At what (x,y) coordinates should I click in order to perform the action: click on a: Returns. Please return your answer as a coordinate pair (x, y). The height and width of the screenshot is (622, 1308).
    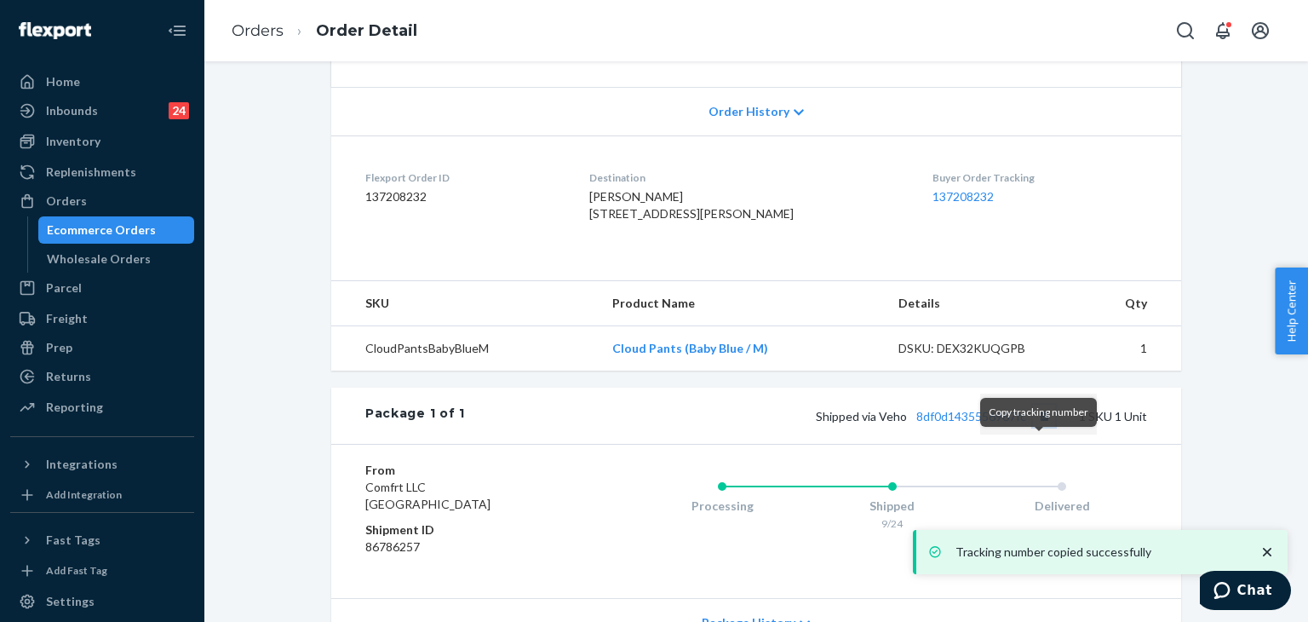
    Looking at the image, I should click on (102, 376).